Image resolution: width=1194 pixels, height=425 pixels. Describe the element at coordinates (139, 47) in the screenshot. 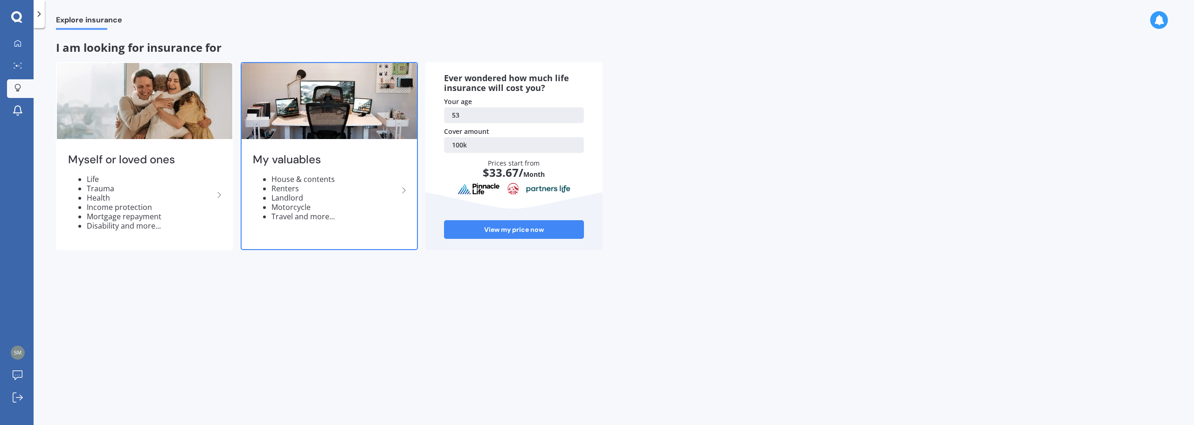

I see `span: I am looking for insurance for` at that location.